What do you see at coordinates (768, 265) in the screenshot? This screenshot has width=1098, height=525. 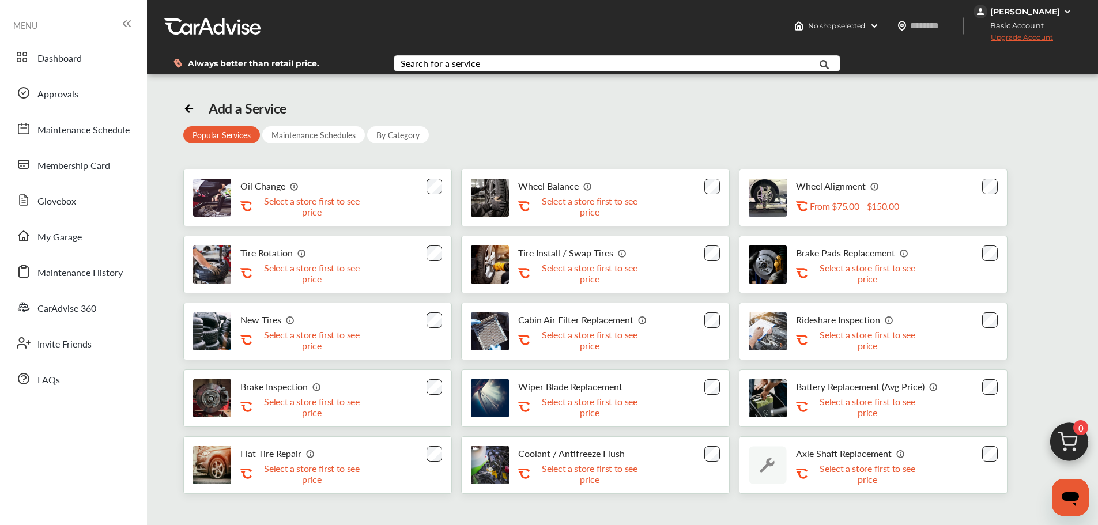 I see `img: brake-pads-replacement-thumb.jpg` at bounding box center [768, 265].